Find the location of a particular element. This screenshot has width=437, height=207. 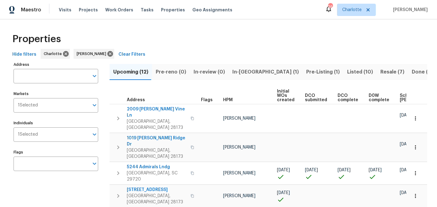

span: Upcoming (12) is located at coordinates (131, 72).